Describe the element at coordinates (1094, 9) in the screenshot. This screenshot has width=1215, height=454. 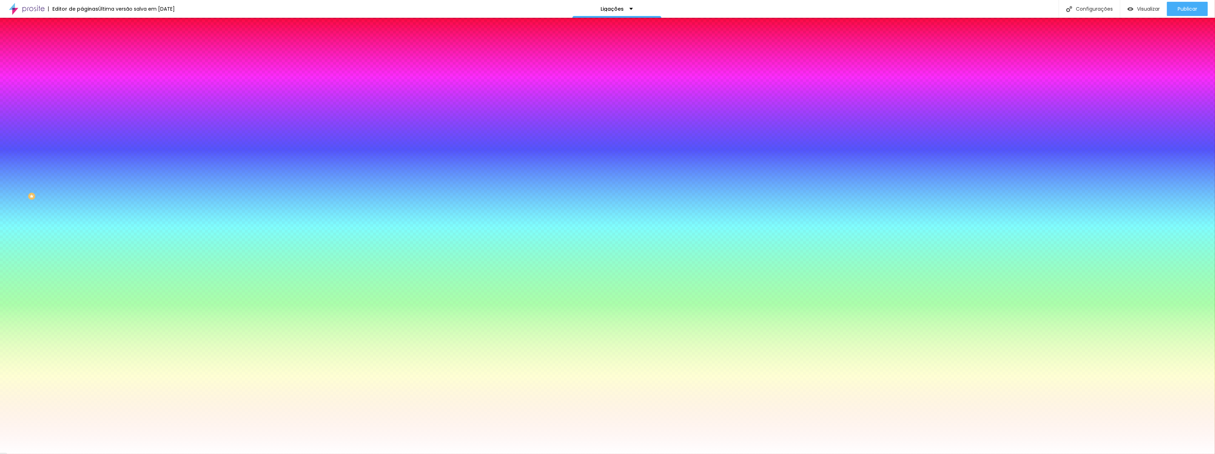
I see `font: Configurações` at that location.